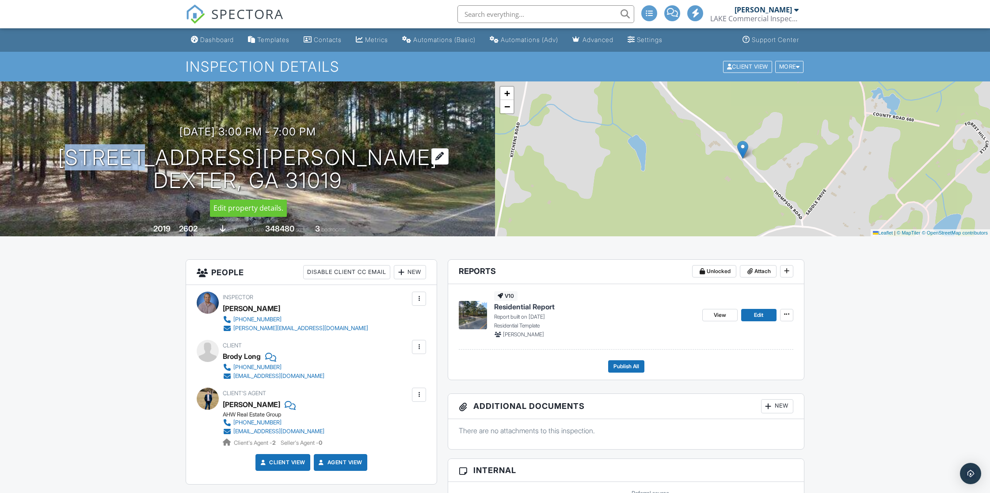  Describe the element at coordinates (232, 345) in the screenshot. I see `span: Client` at that location.